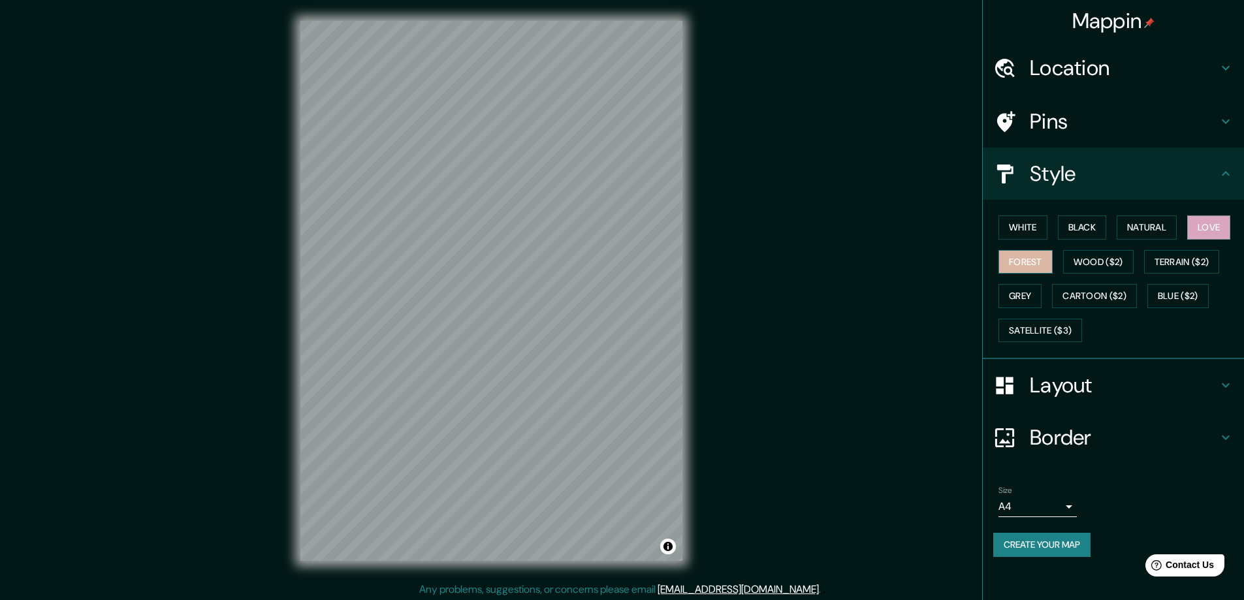  Describe the element at coordinates (620, 590) in the screenshot. I see `p: Any problems, suggestions, or concerns please email .` at that location.